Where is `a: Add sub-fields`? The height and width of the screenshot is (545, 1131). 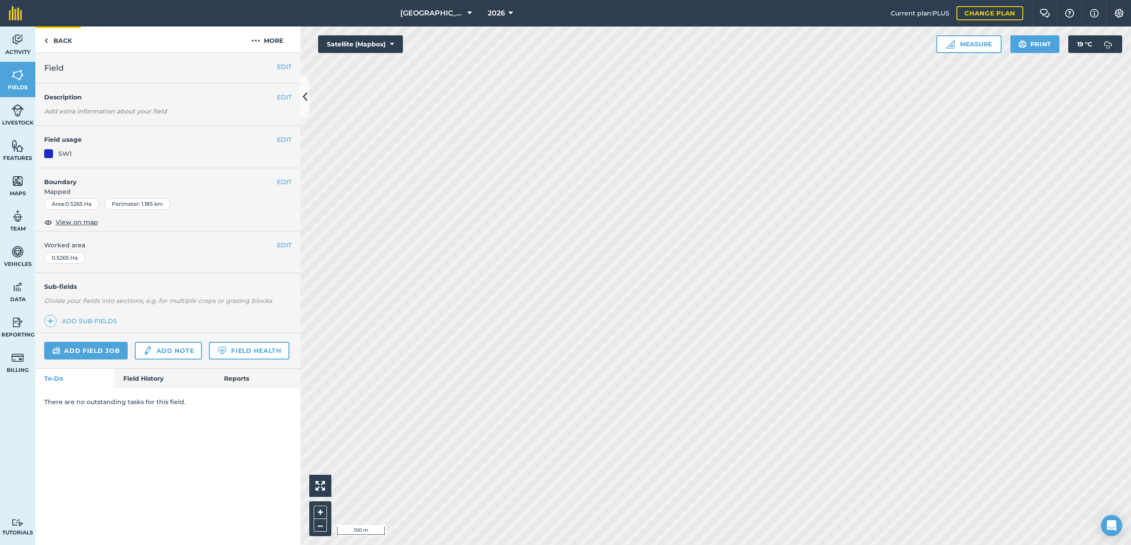
a: Add sub-fields is located at coordinates (82, 321).